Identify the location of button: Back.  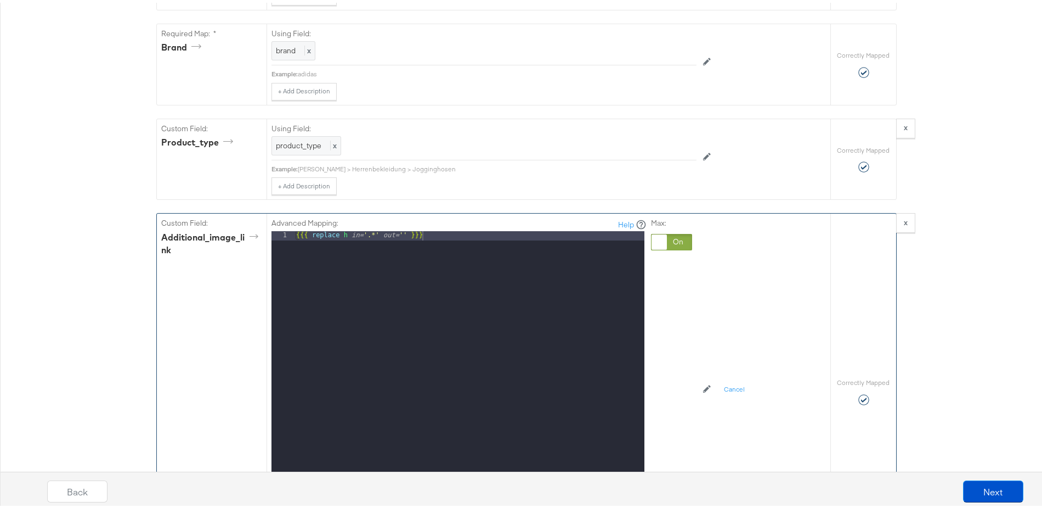
(77, 488).